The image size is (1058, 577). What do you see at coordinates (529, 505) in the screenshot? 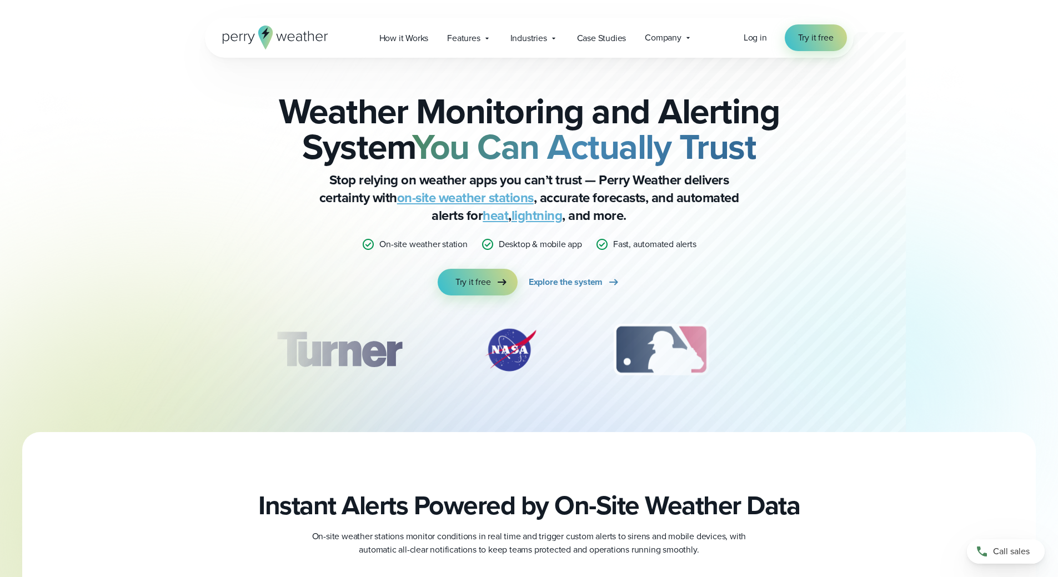
I see `h2: Instant Alerts Powered by On-Site Weather Data` at bounding box center [529, 505].